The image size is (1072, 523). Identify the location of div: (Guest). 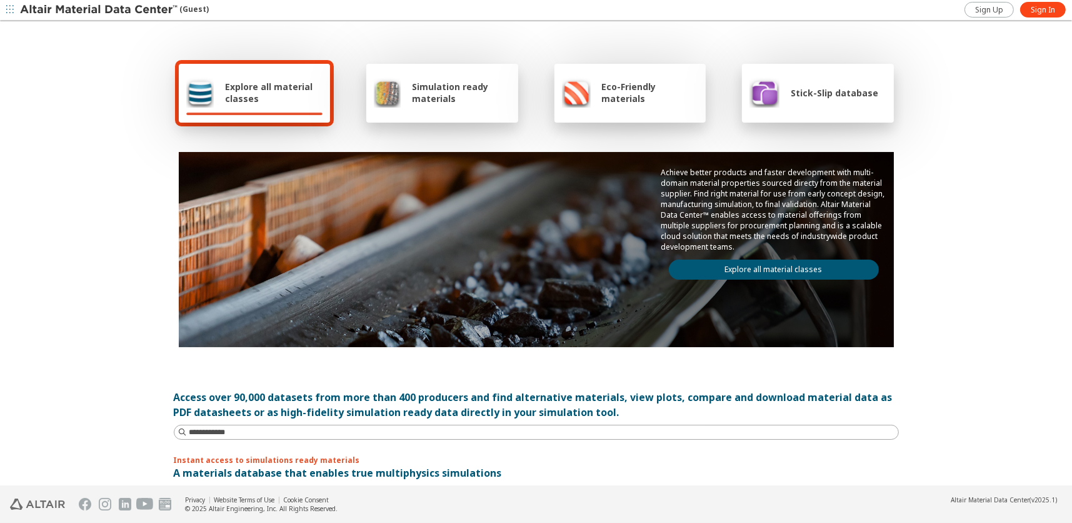
(114, 10).